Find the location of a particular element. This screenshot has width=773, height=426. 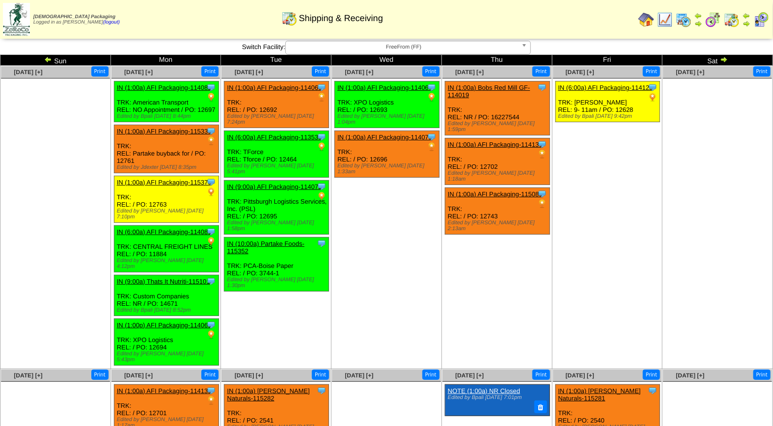

img: calendarprod.gif is located at coordinates (683, 20).